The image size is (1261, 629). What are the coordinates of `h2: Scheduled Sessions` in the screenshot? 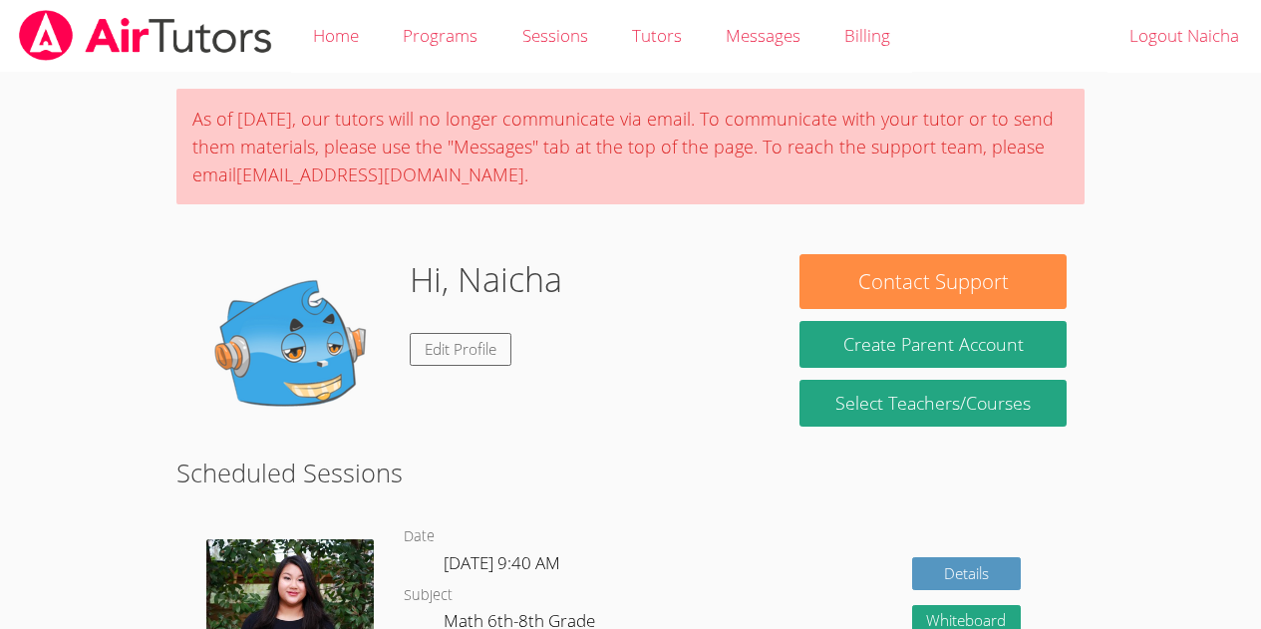 It's located at (630, 473).